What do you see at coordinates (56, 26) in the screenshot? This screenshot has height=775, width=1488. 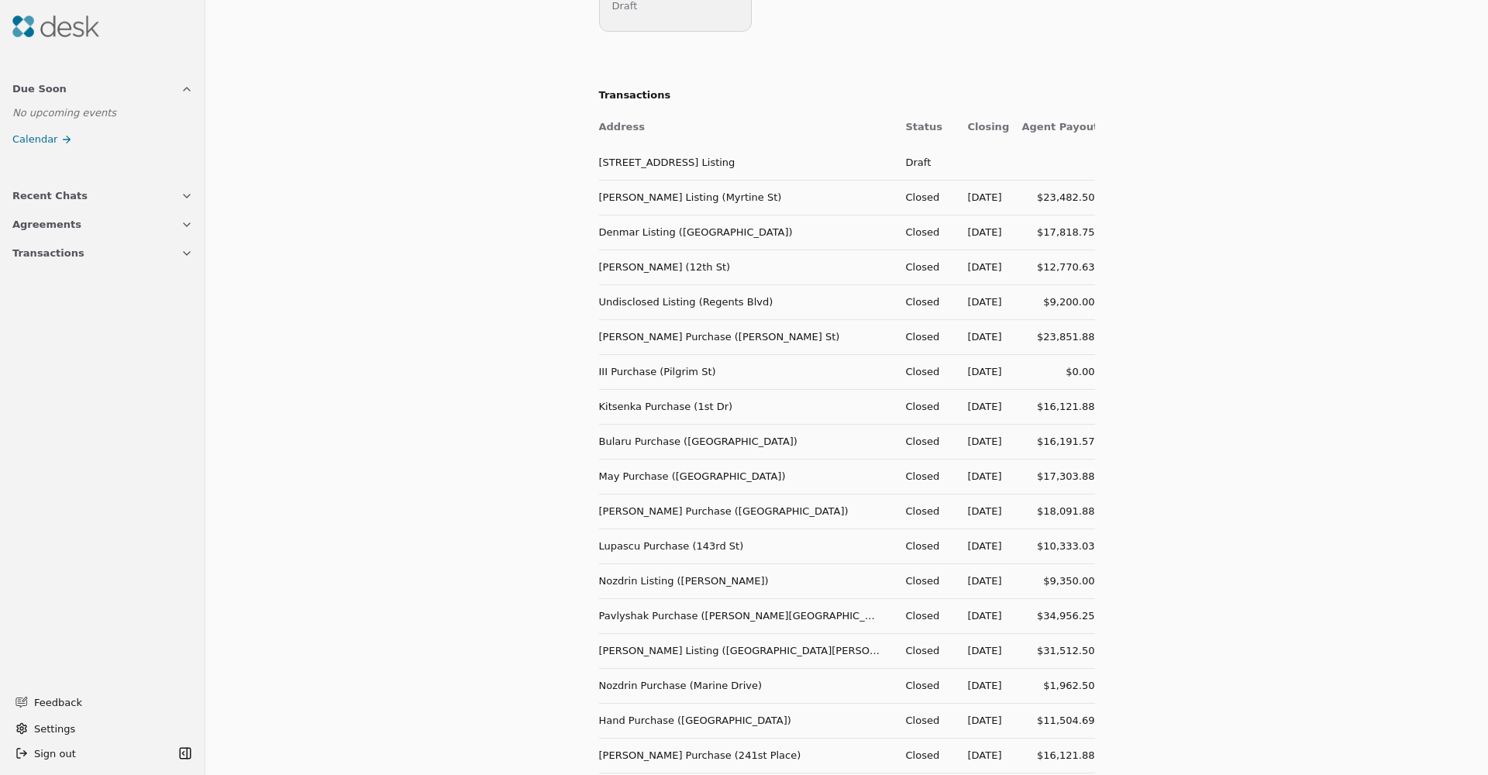 I see `img: Desk` at bounding box center [56, 26].